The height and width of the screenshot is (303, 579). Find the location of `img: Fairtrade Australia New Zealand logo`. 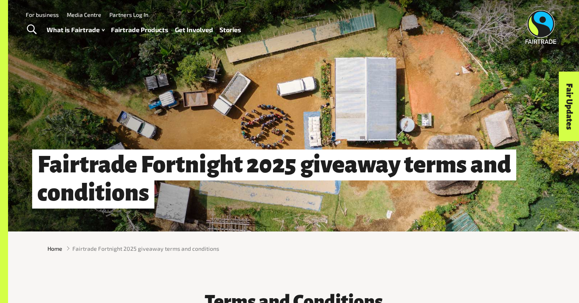

img: Fairtrade Australia New Zealand logo is located at coordinates (541, 27).